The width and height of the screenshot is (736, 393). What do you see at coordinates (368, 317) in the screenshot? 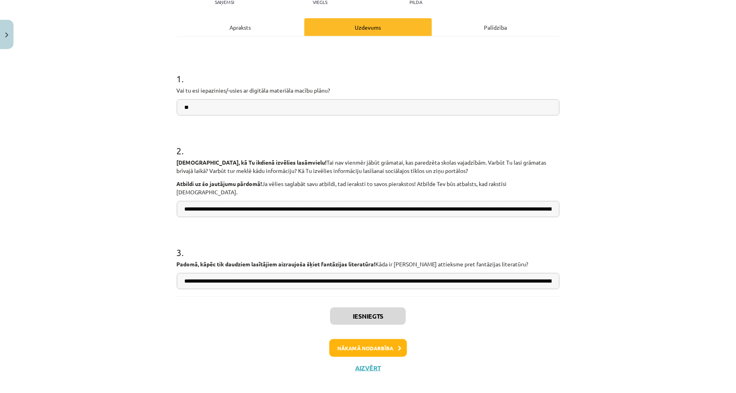
I see `button: Iesniegts` at bounding box center [368, 317].